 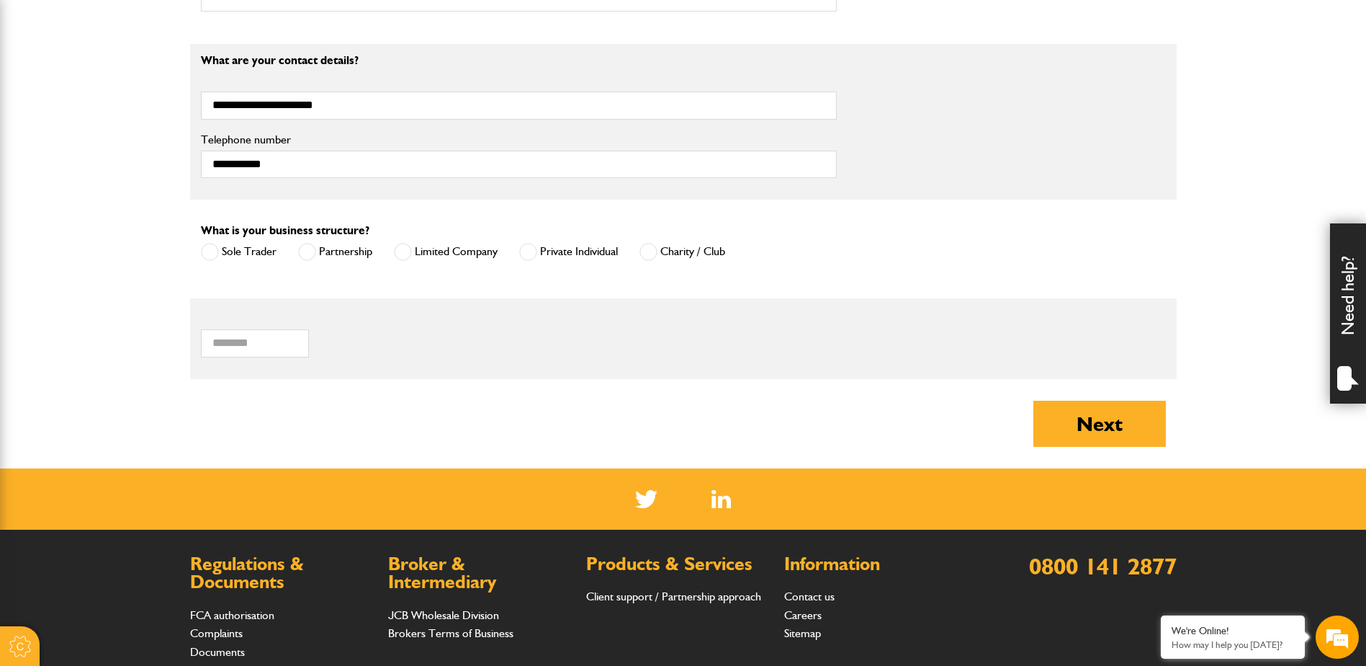 What do you see at coordinates (678, 564) in the screenshot?
I see `h2: Products & Services` at bounding box center [678, 564].